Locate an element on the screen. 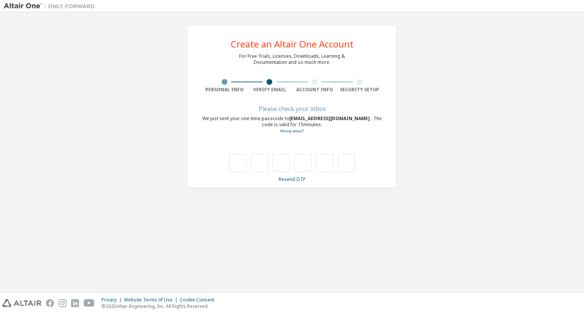  img: instagram.svg is located at coordinates (62, 303).